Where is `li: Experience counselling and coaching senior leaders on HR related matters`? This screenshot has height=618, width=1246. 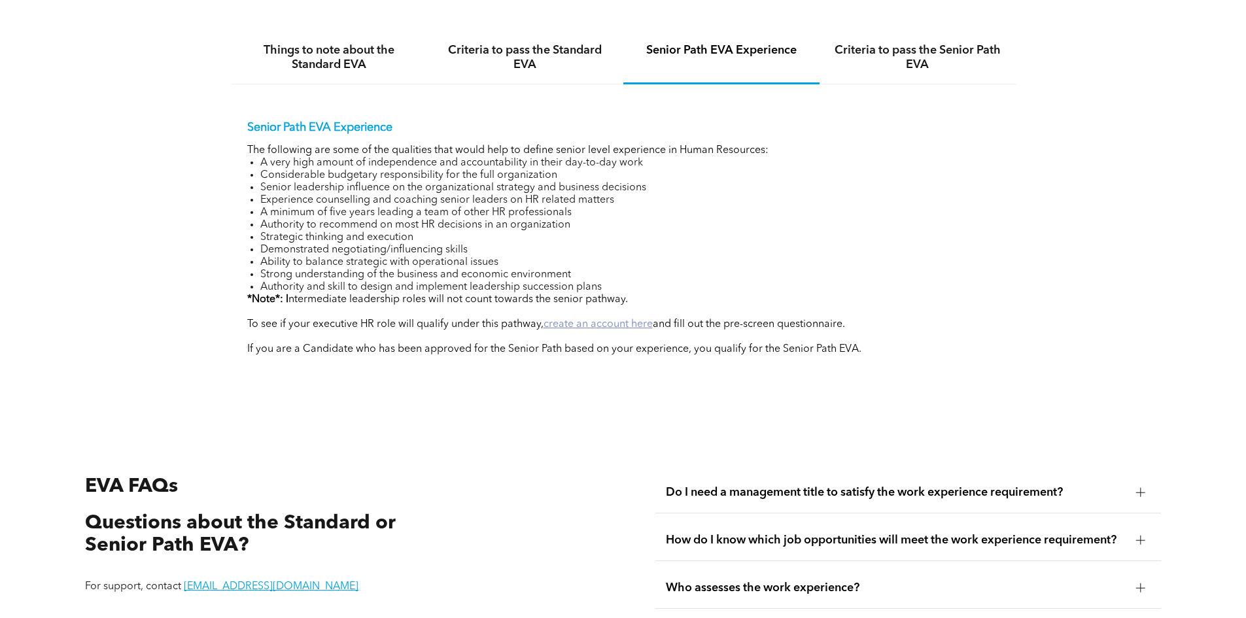 li: Experience counselling and coaching senior leaders on HR related matters is located at coordinates (630, 200).